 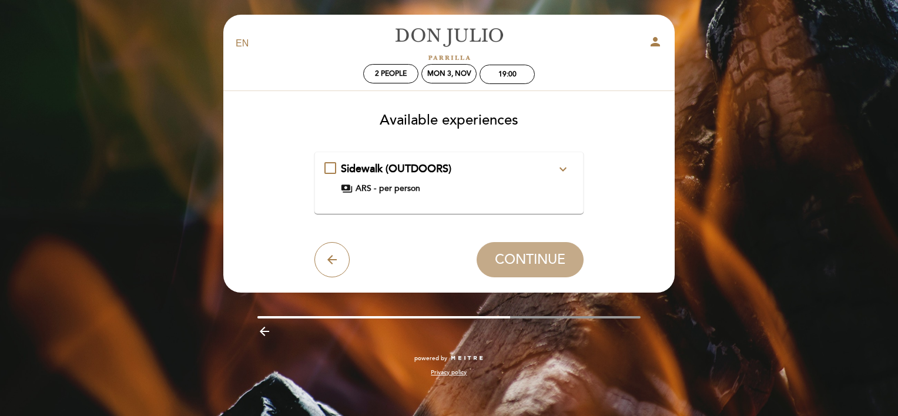 What do you see at coordinates (467, 358) in the screenshot?
I see `img: MEITRE` at bounding box center [467, 358].